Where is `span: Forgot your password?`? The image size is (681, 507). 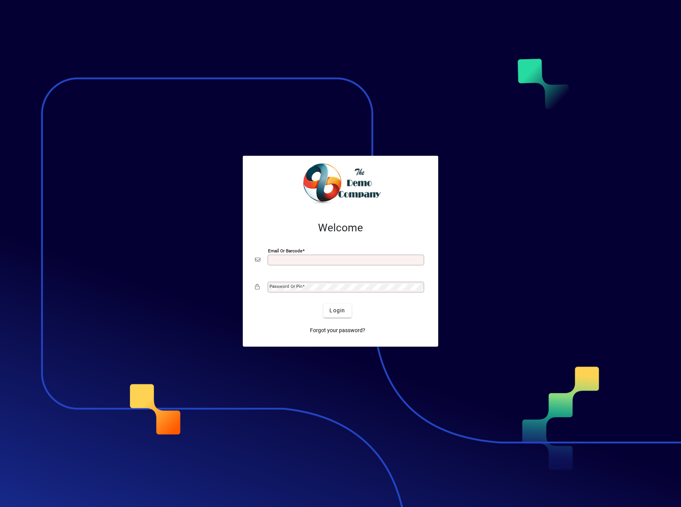 span: Forgot your password? is located at coordinates (337, 330).